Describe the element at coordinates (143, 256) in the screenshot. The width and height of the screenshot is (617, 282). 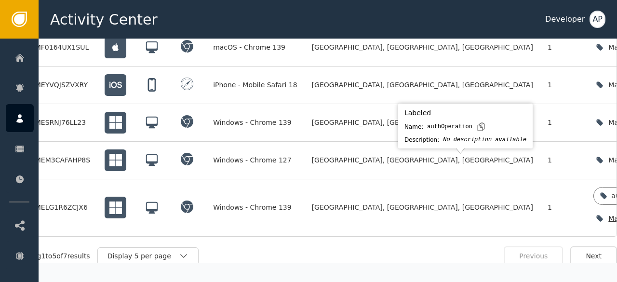
I see `div: Display 5 per page` at that location.